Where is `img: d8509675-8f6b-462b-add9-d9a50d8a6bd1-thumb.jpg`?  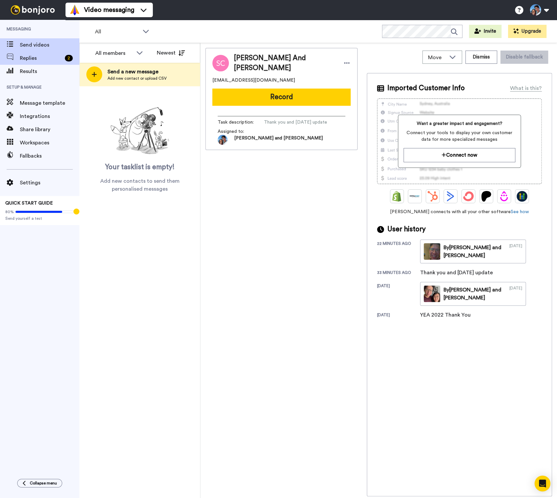 img: d8509675-8f6b-462b-add9-d9a50d8a6bd1-thumb.jpg is located at coordinates (432, 252).